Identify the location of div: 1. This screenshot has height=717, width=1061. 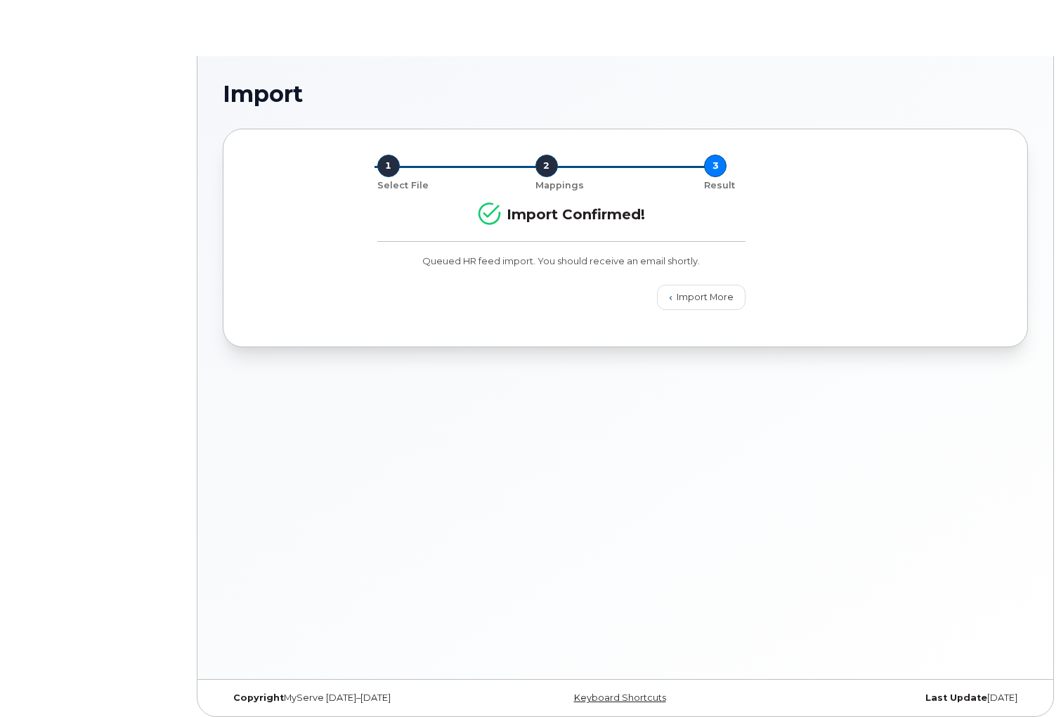
(389, 166).